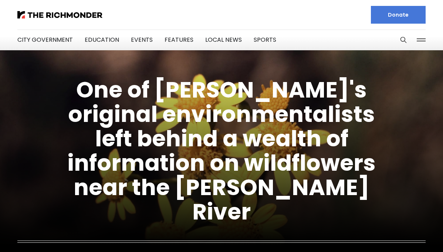 The image size is (443, 252). I want to click on a: Events, so click(142, 40).